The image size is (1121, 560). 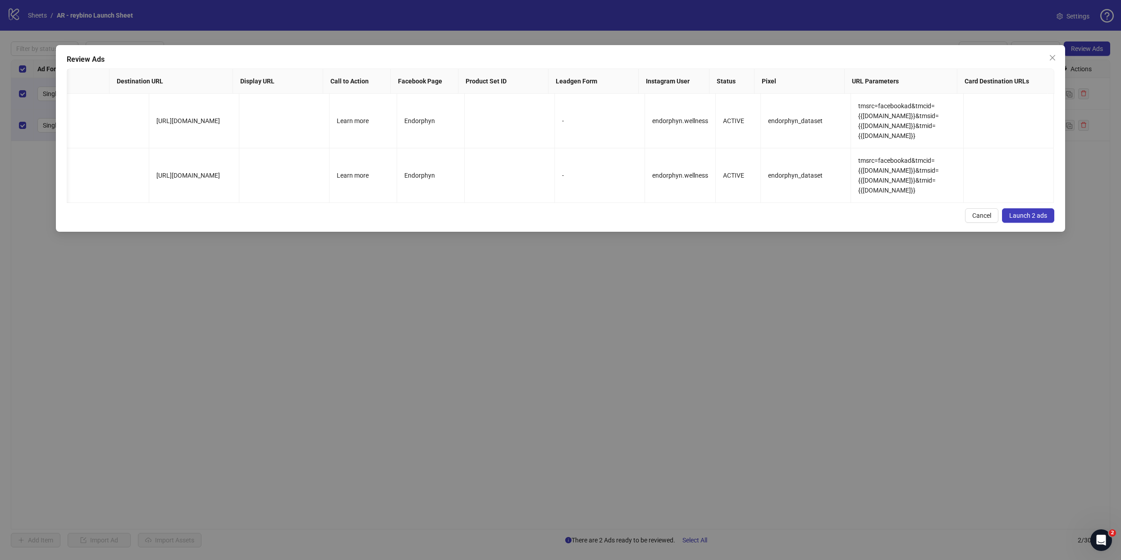 I want to click on th: Facebook Page, so click(x=425, y=81).